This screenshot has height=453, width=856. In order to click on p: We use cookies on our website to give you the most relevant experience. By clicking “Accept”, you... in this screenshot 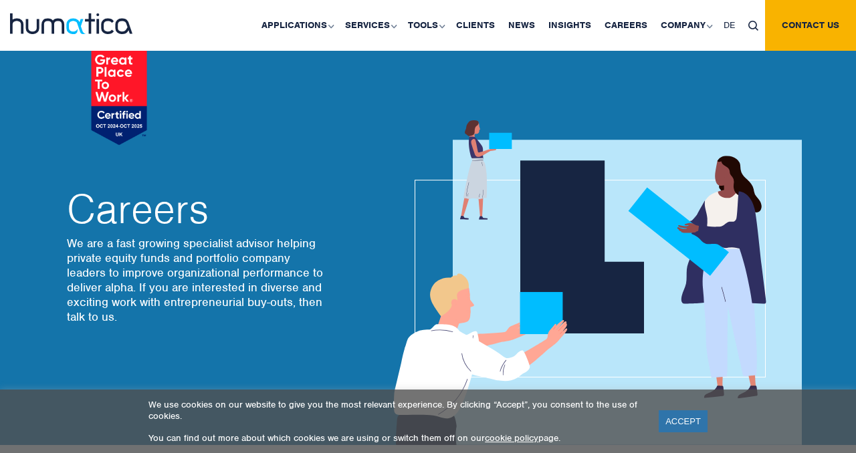, I will do `click(395, 410)`.